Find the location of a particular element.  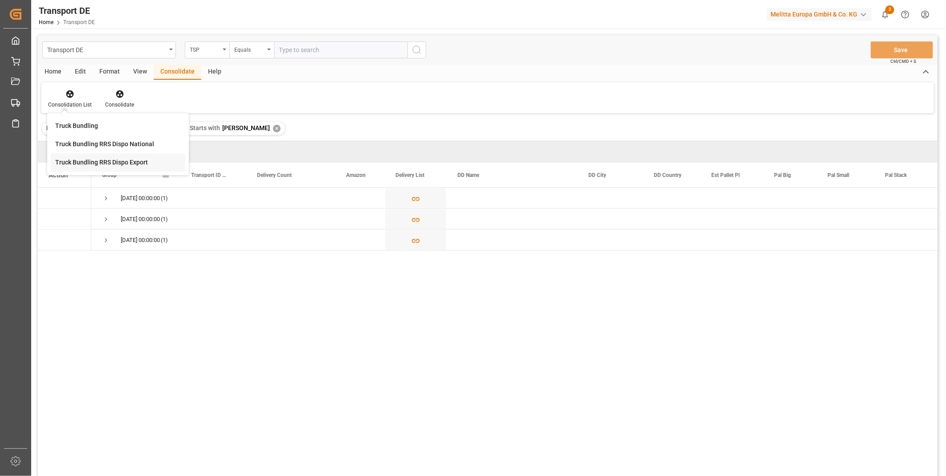

button: search button is located at coordinates (417, 50).